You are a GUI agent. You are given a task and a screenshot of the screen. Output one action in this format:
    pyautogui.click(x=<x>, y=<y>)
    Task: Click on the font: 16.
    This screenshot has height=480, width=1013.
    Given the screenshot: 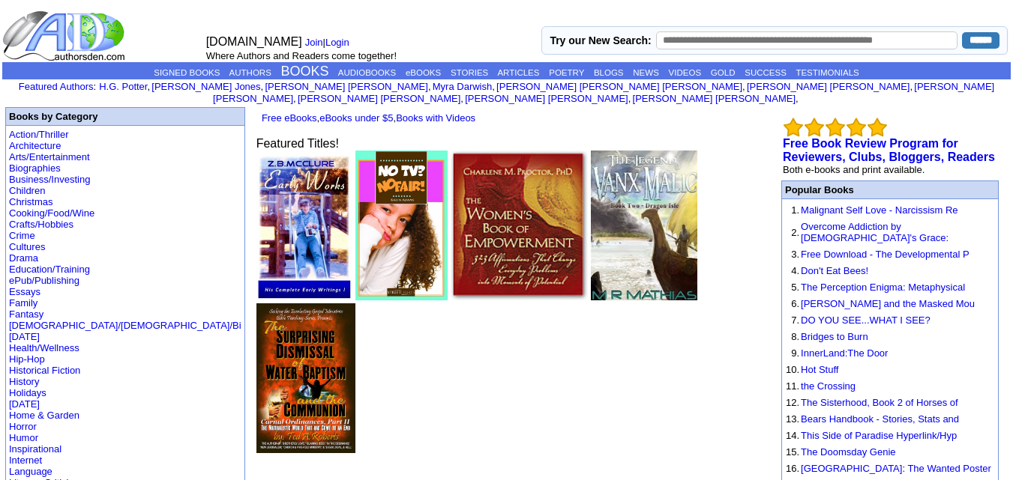 What is the action you would take?
    pyautogui.click(x=792, y=468)
    